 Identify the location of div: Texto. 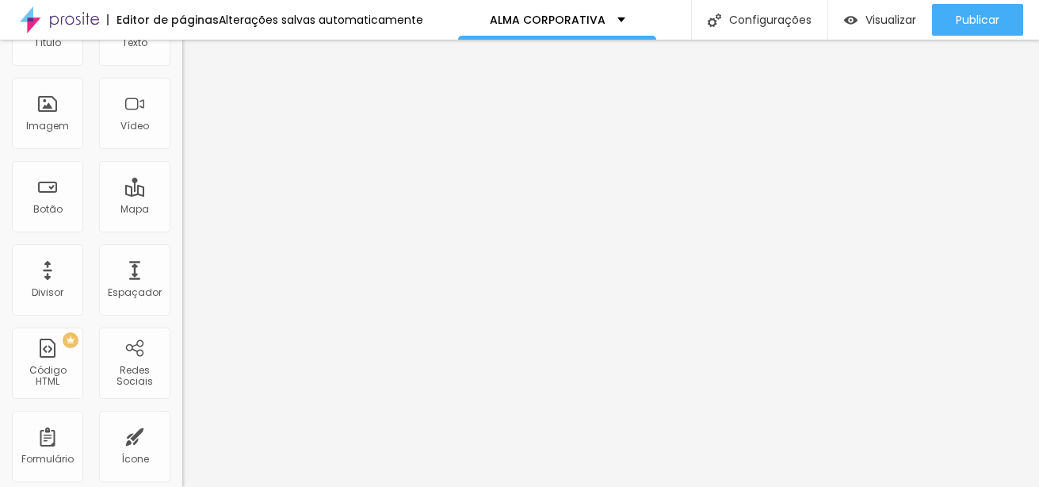
(135, 43).